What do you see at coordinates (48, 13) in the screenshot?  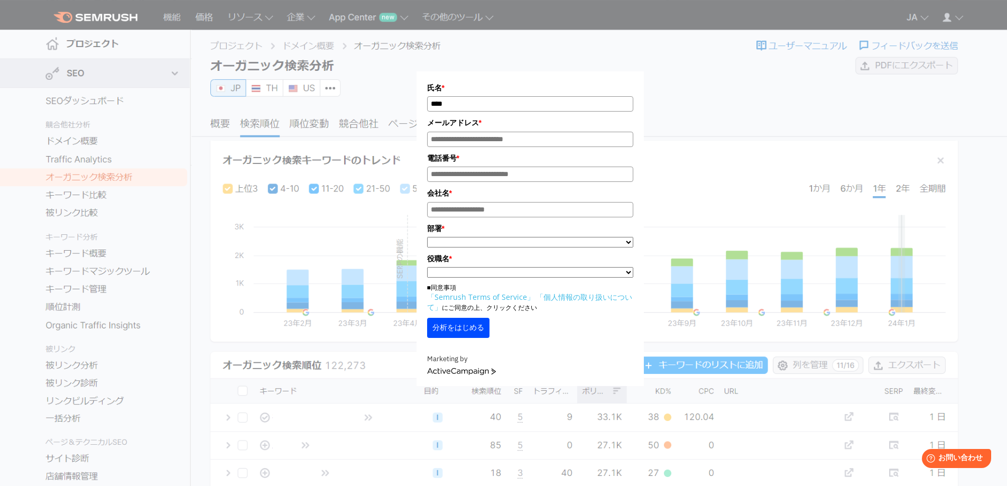 I see `span: お問い合わせ` at bounding box center [48, 13].